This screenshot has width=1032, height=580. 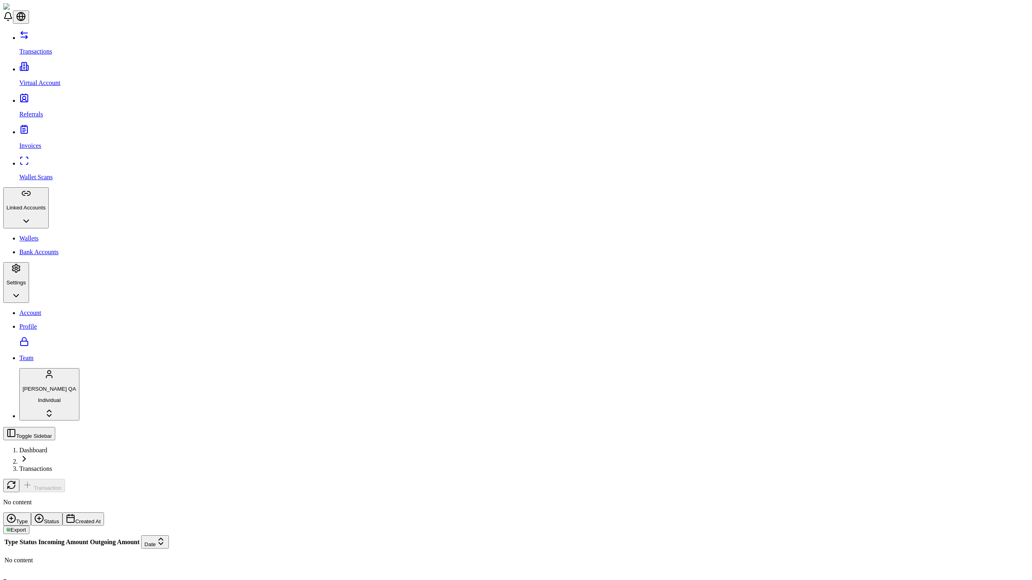 What do you see at coordinates (524, 335) in the screenshot?
I see `a: Profile` at bounding box center [524, 335].